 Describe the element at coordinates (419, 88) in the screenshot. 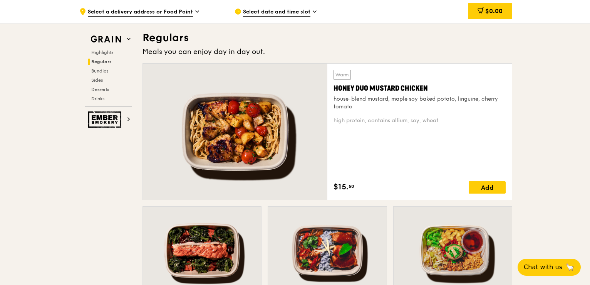

I see `div: Honey Duo Mustard Chicken` at that location.